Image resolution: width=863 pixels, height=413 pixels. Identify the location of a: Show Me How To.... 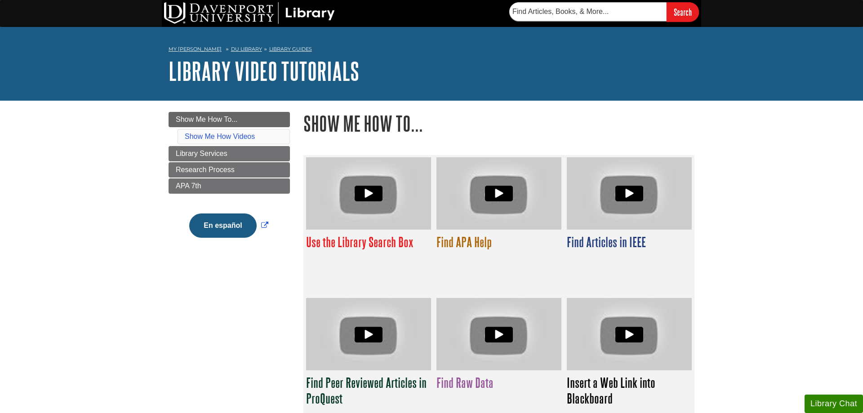
(229, 120).